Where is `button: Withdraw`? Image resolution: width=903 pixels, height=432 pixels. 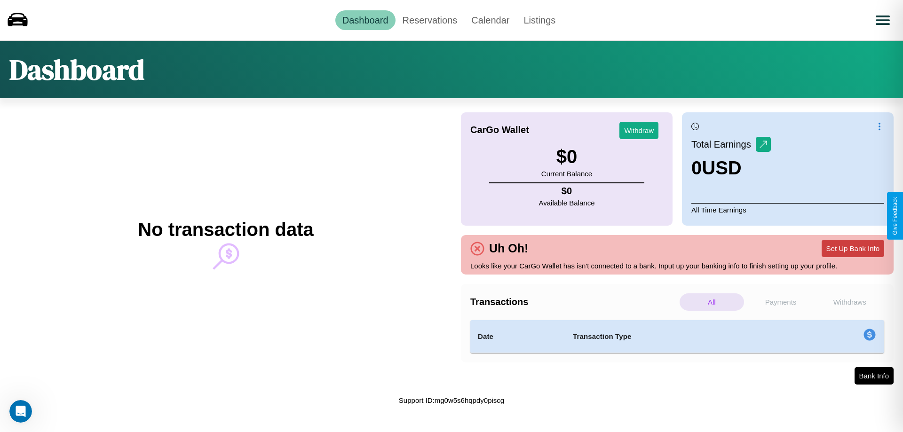
button: Withdraw is located at coordinates (639, 130).